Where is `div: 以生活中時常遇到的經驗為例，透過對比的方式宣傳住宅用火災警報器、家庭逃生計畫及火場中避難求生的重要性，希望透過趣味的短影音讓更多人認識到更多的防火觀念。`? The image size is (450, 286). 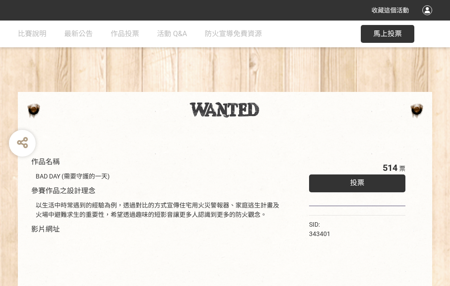 div: 以生活中時常遇到的經驗為例，透過對比的方式宣傳住宅用火災警報器、家庭逃生計畫及火場中避難求生的重要性，希望透過趣味的短影音讓更多人認識到更多的防火觀念。 is located at coordinates (159, 210).